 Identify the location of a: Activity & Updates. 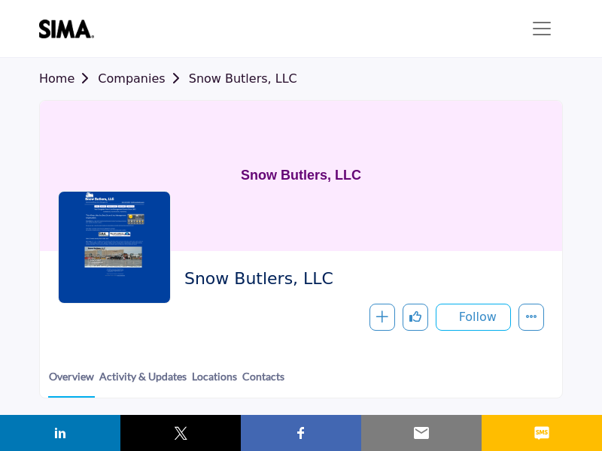
(143, 382).